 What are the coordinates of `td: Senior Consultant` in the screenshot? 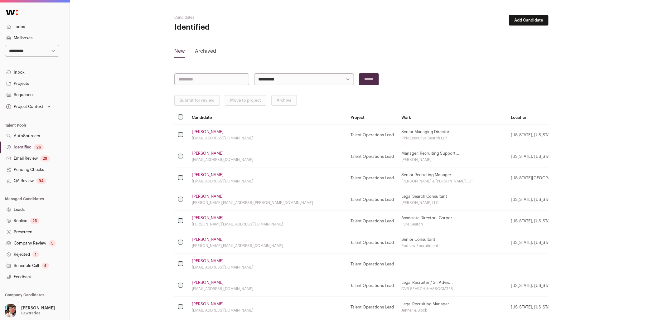 It's located at (452, 242).